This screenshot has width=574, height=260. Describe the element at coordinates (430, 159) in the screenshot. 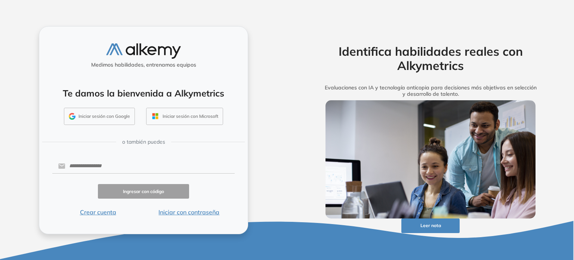

I see `img: img-more-info` at that location.